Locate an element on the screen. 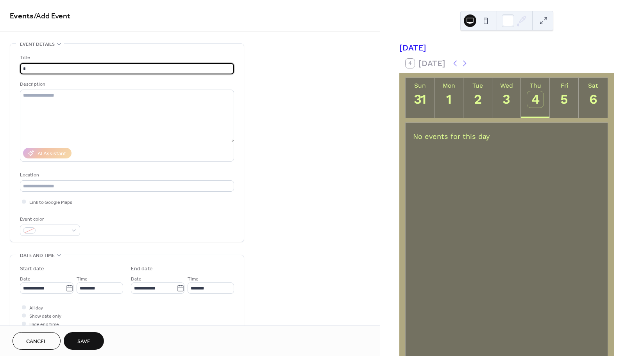  div: End date is located at coordinates (142, 269).